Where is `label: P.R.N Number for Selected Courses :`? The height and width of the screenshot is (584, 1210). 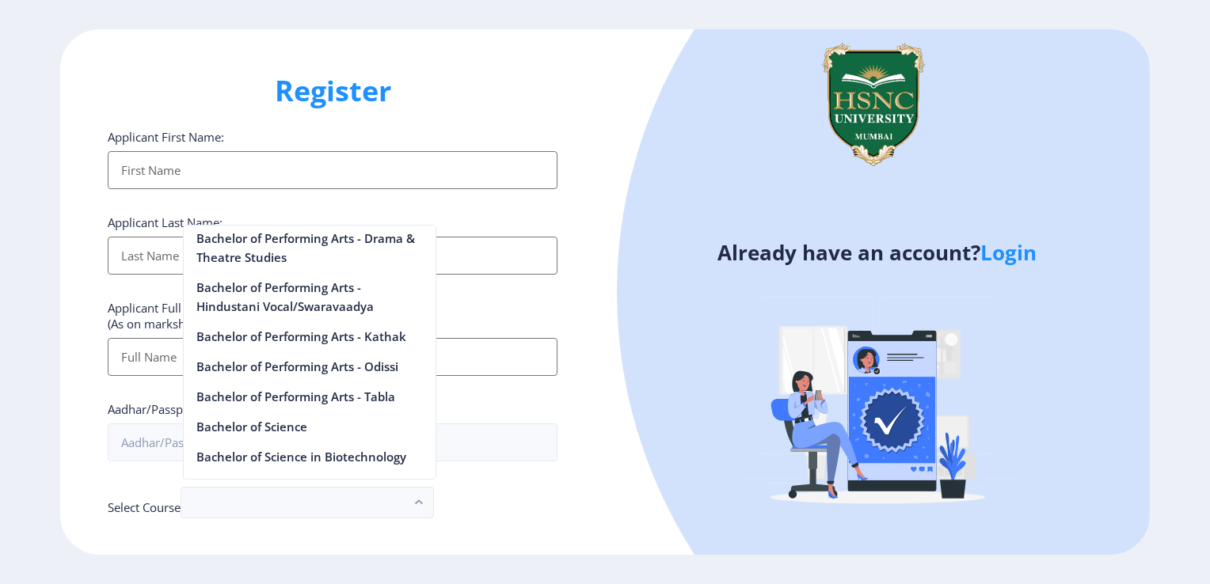 label: P.R.N Number for Selected Courses : is located at coordinates (207, 560).